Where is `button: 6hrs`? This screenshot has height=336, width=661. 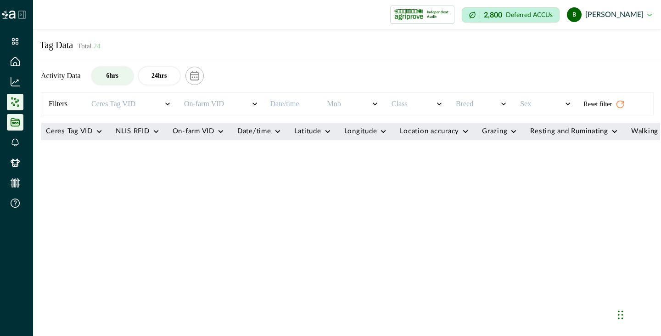 button: 6hrs is located at coordinates (113, 76).